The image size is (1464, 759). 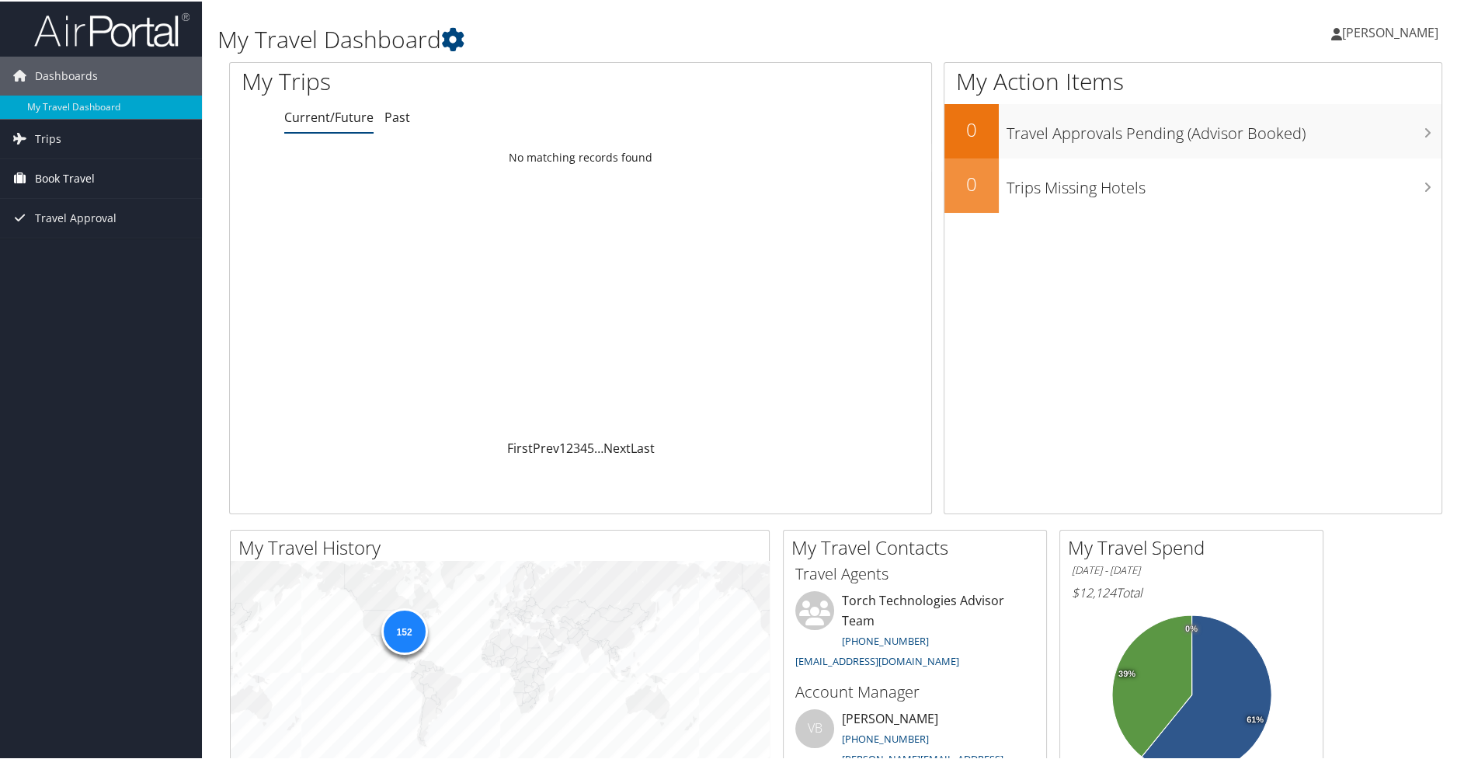 What do you see at coordinates (75, 217) in the screenshot?
I see `span: Travel Approval` at bounding box center [75, 217].